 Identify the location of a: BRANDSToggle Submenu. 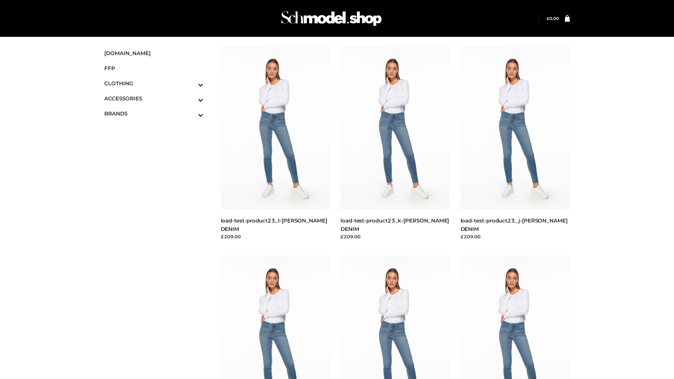
(154, 113).